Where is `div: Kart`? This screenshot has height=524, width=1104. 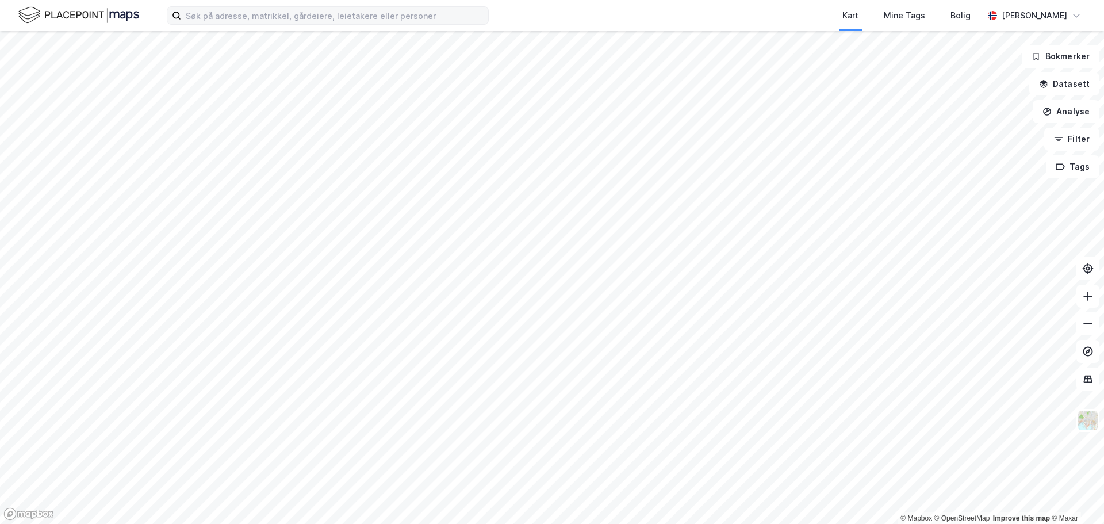 div: Kart is located at coordinates (851, 16).